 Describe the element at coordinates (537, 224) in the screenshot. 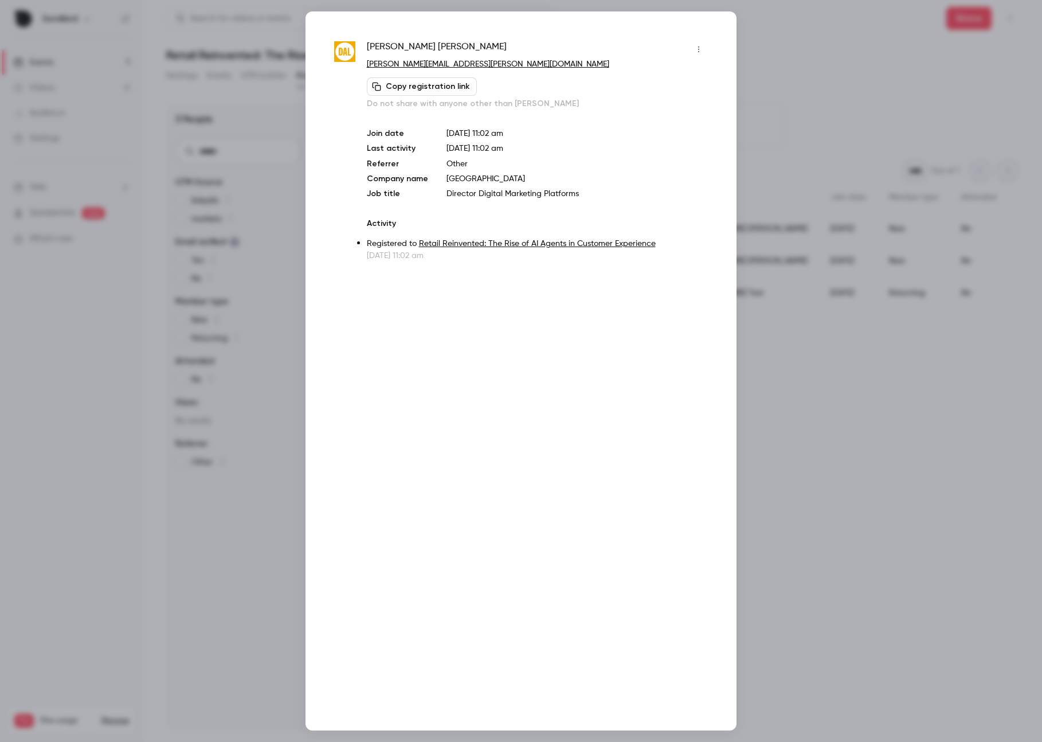

I see `p: Activity` at that location.